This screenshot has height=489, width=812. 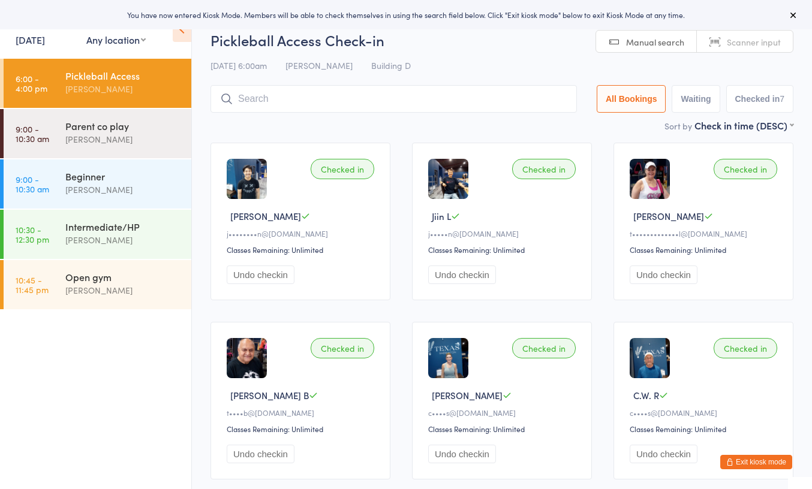 I want to click on div: Intermediate/HP, so click(x=123, y=227).